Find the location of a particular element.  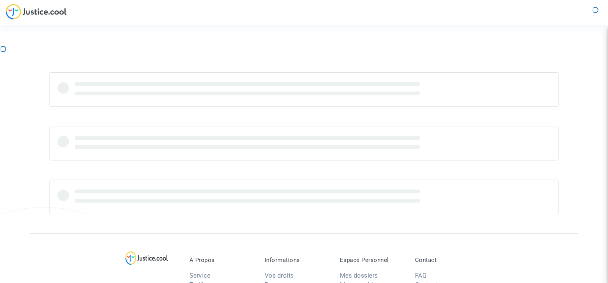

a: FAQ is located at coordinates (421, 276).